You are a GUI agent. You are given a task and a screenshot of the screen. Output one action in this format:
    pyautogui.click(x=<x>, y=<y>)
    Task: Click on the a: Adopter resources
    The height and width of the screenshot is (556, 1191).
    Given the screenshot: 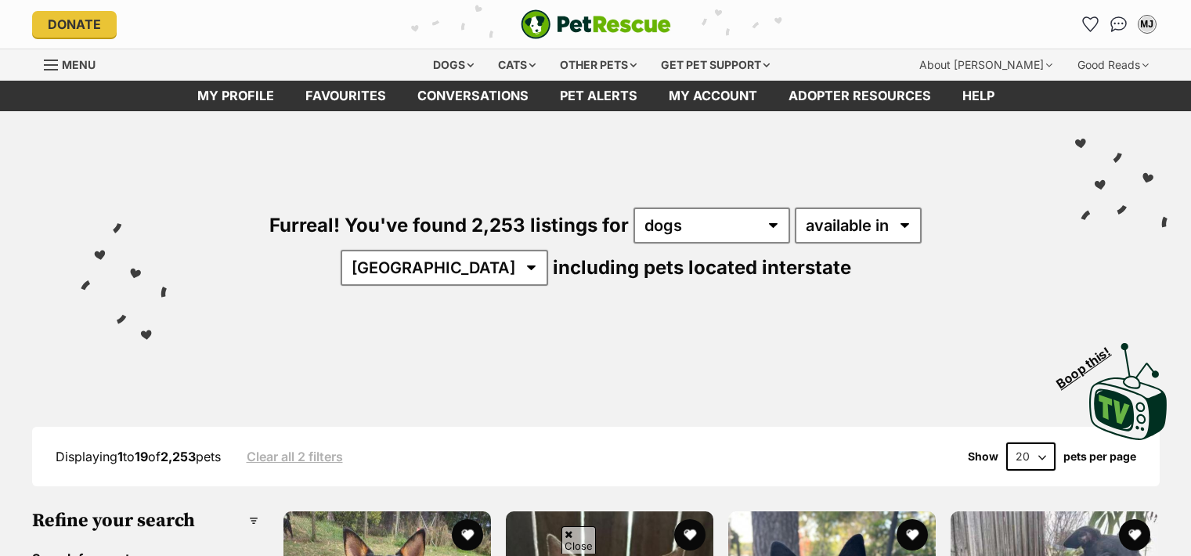 What is the action you would take?
    pyautogui.click(x=860, y=96)
    